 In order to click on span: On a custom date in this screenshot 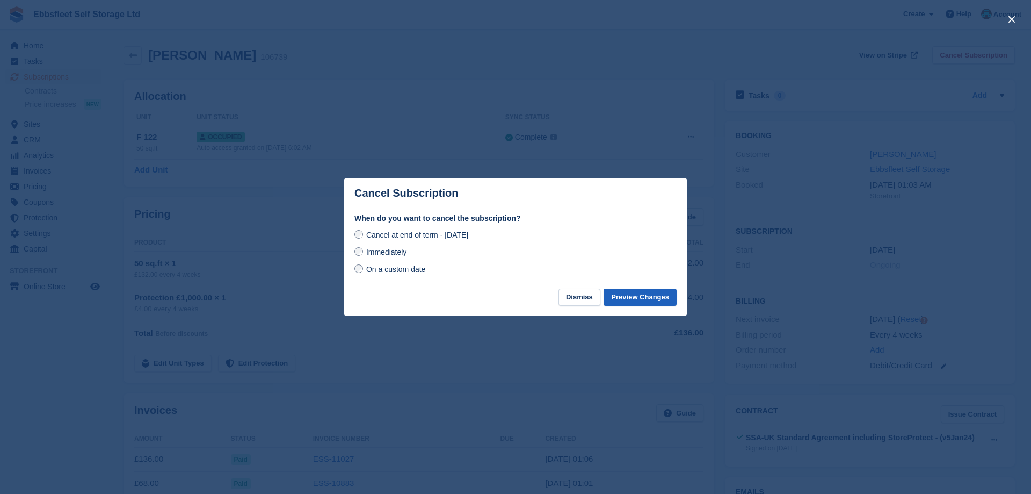, I will do `click(396, 269)`.